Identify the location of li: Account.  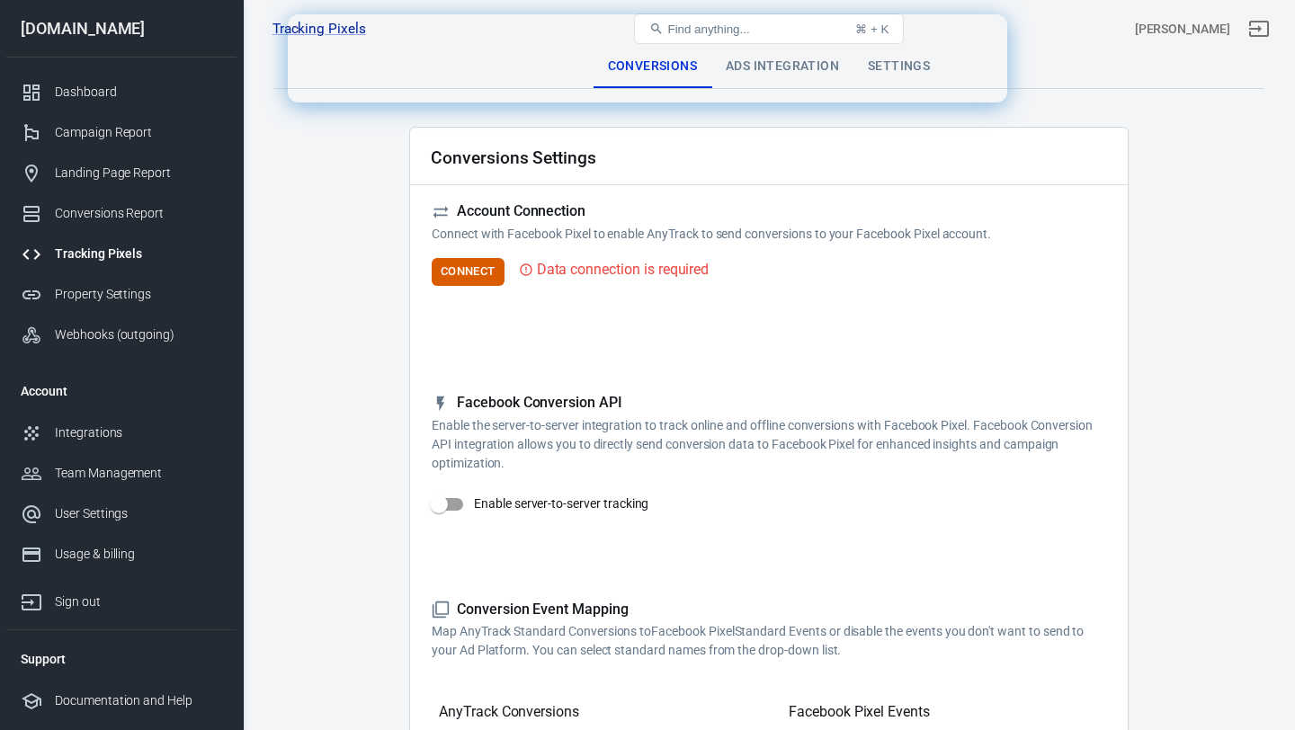
(121, 391).